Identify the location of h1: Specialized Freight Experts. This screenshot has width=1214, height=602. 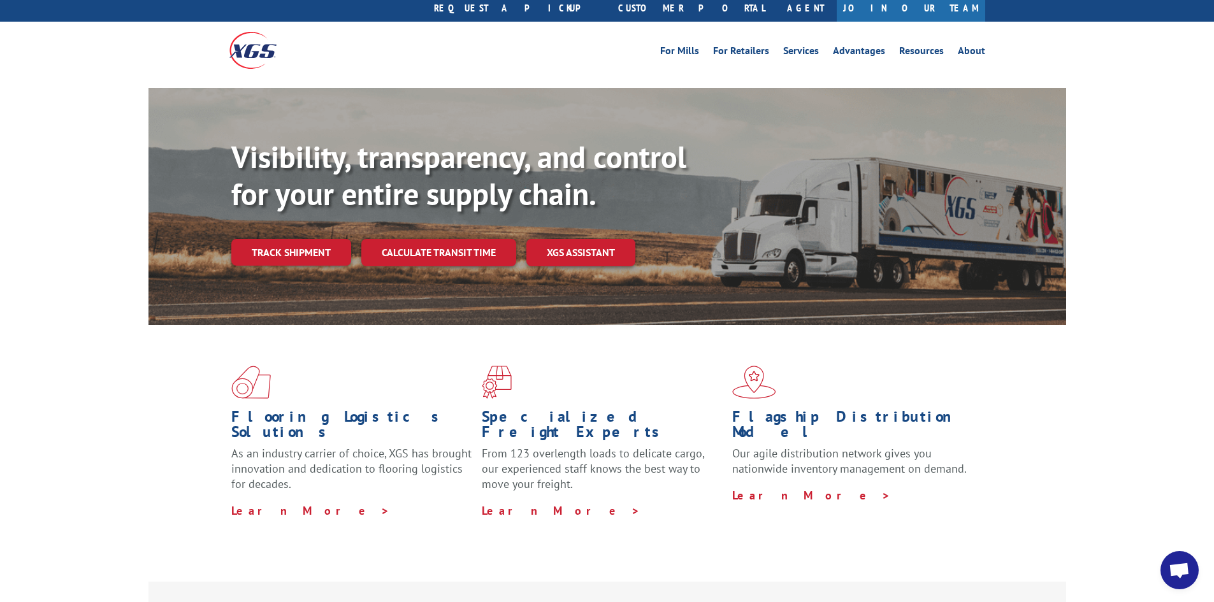
(602, 428).